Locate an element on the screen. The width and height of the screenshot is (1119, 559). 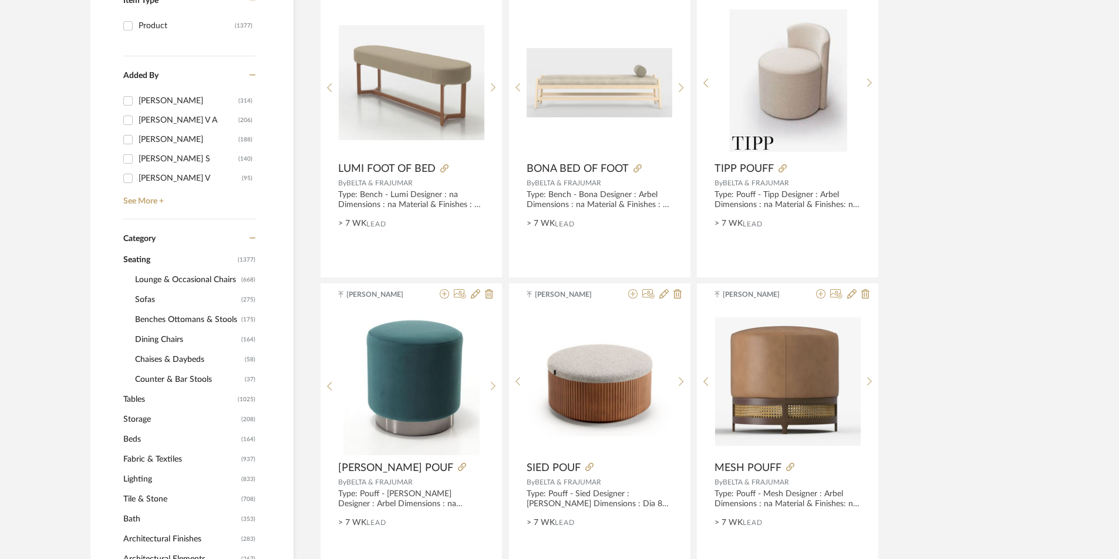
span: Fabric & Textiles is located at coordinates (181, 460).